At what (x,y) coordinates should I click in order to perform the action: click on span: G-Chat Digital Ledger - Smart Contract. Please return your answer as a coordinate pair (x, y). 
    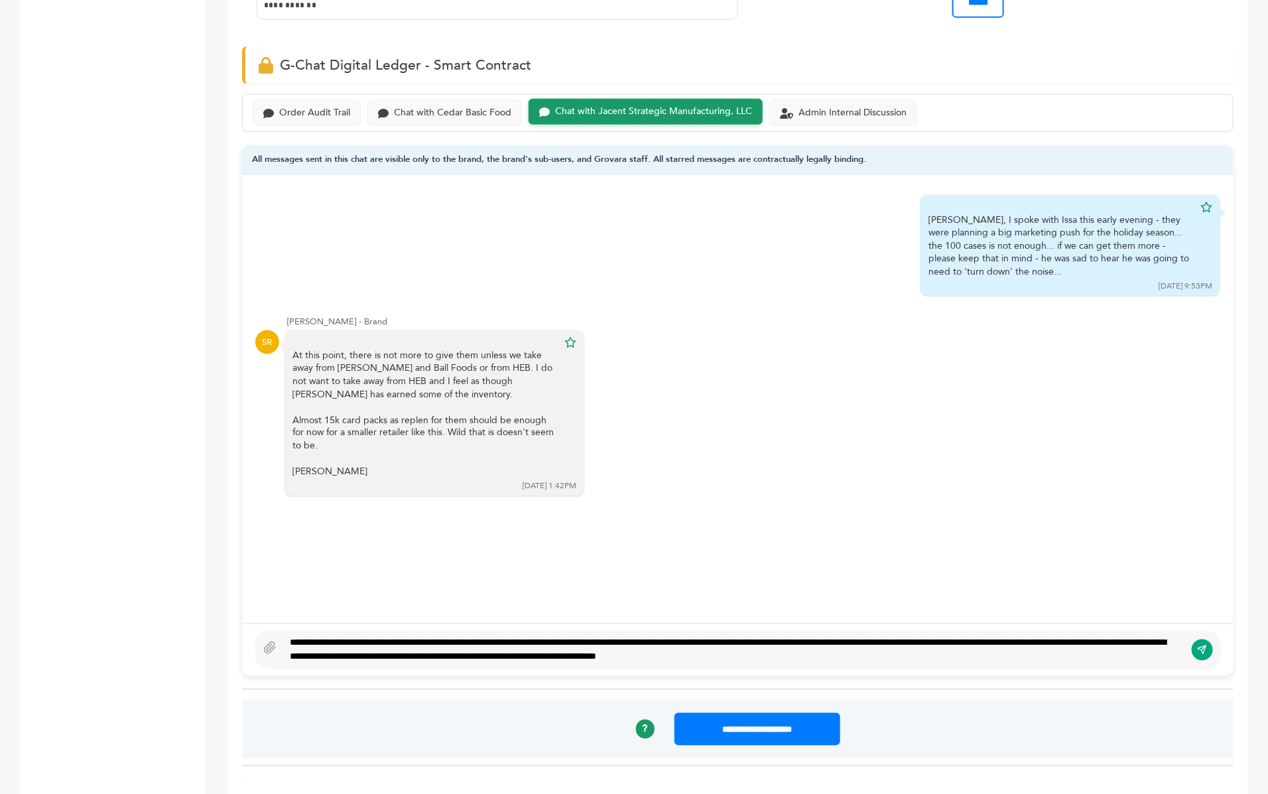
    Looking at the image, I should click on (405, 65).